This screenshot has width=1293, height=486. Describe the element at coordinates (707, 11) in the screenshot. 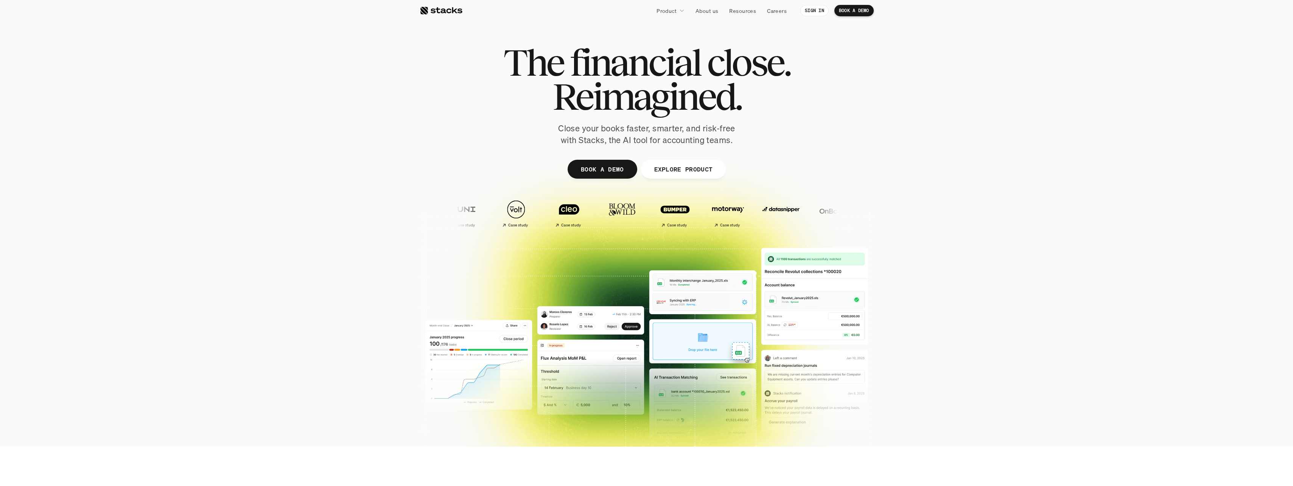

I see `a: About us` at that location.